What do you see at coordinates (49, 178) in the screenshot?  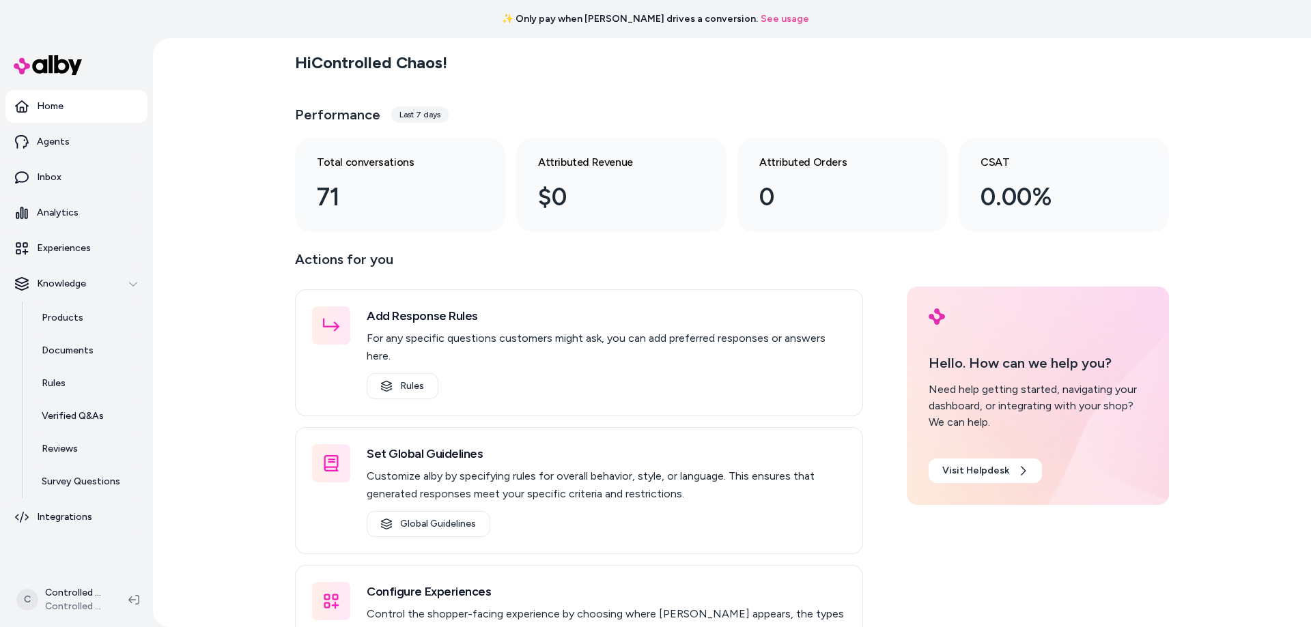 I see `p: Inbox` at bounding box center [49, 178].